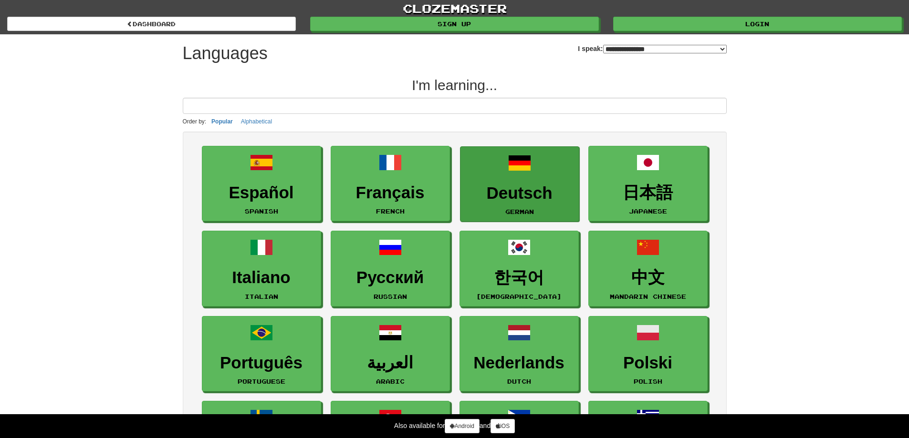 The height and width of the screenshot is (438, 909). I want to click on h1: Languages, so click(225, 53).